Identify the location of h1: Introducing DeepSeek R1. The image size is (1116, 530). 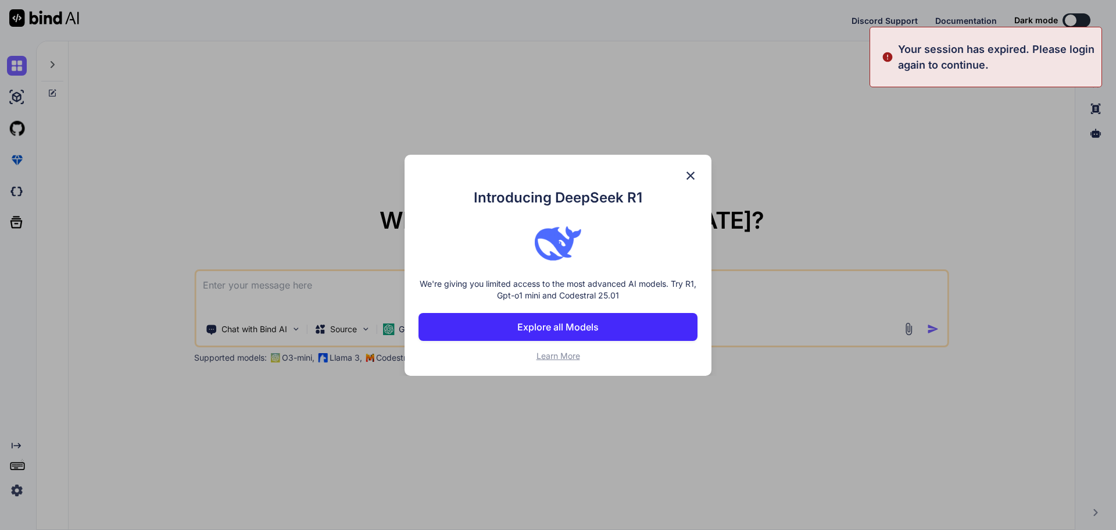
(558, 198).